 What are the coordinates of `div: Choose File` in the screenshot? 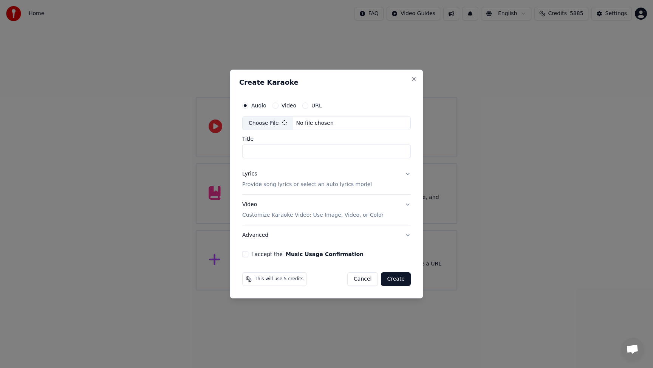 It's located at (268, 123).